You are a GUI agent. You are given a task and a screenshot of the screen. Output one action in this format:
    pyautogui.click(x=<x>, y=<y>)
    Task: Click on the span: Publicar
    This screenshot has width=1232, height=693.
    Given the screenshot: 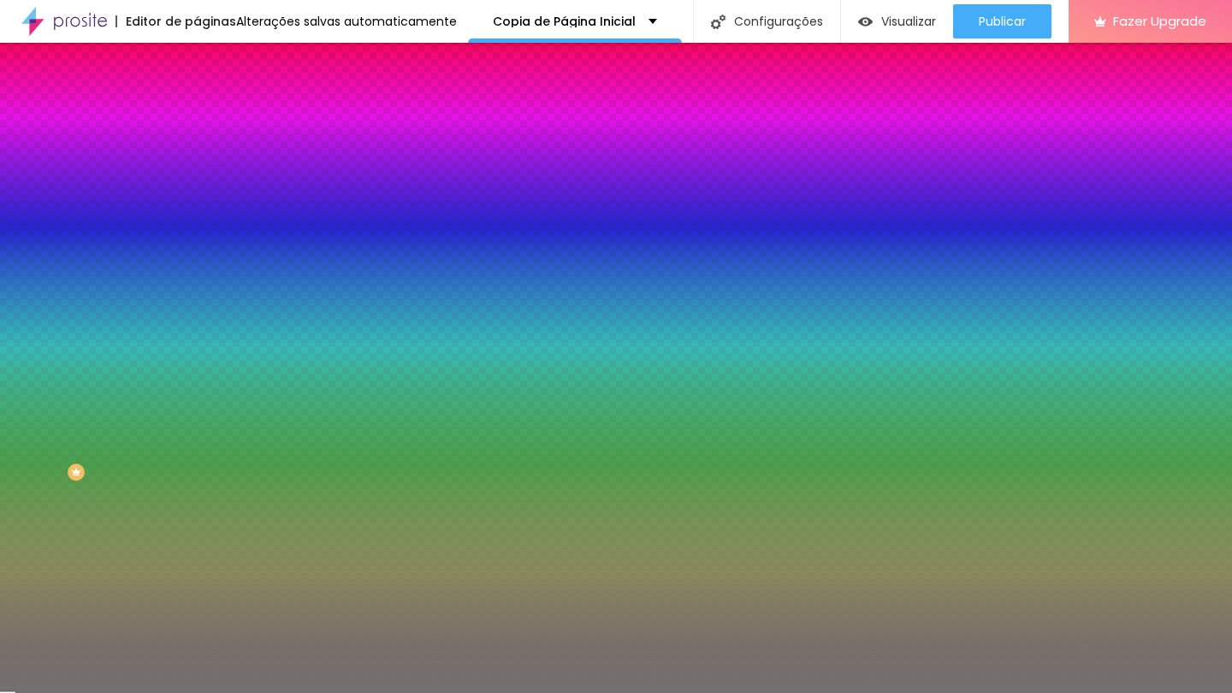 What is the action you would take?
    pyautogui.click(x=1001, y=21)
    